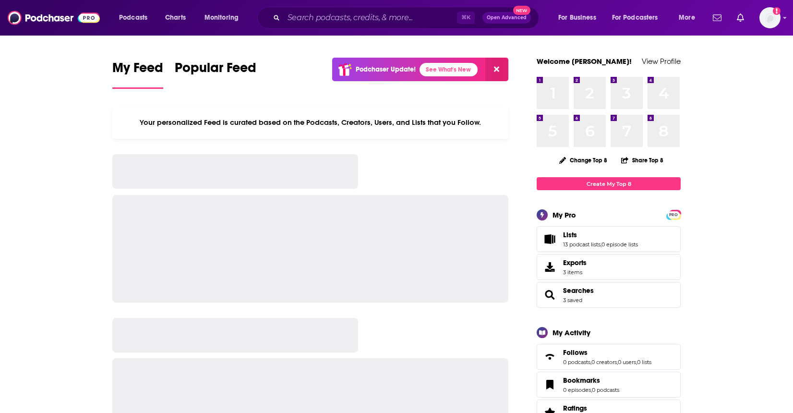 This screenshot has height=413, width=793. I want to click on a: Create My Top 8, so click(609, 183).